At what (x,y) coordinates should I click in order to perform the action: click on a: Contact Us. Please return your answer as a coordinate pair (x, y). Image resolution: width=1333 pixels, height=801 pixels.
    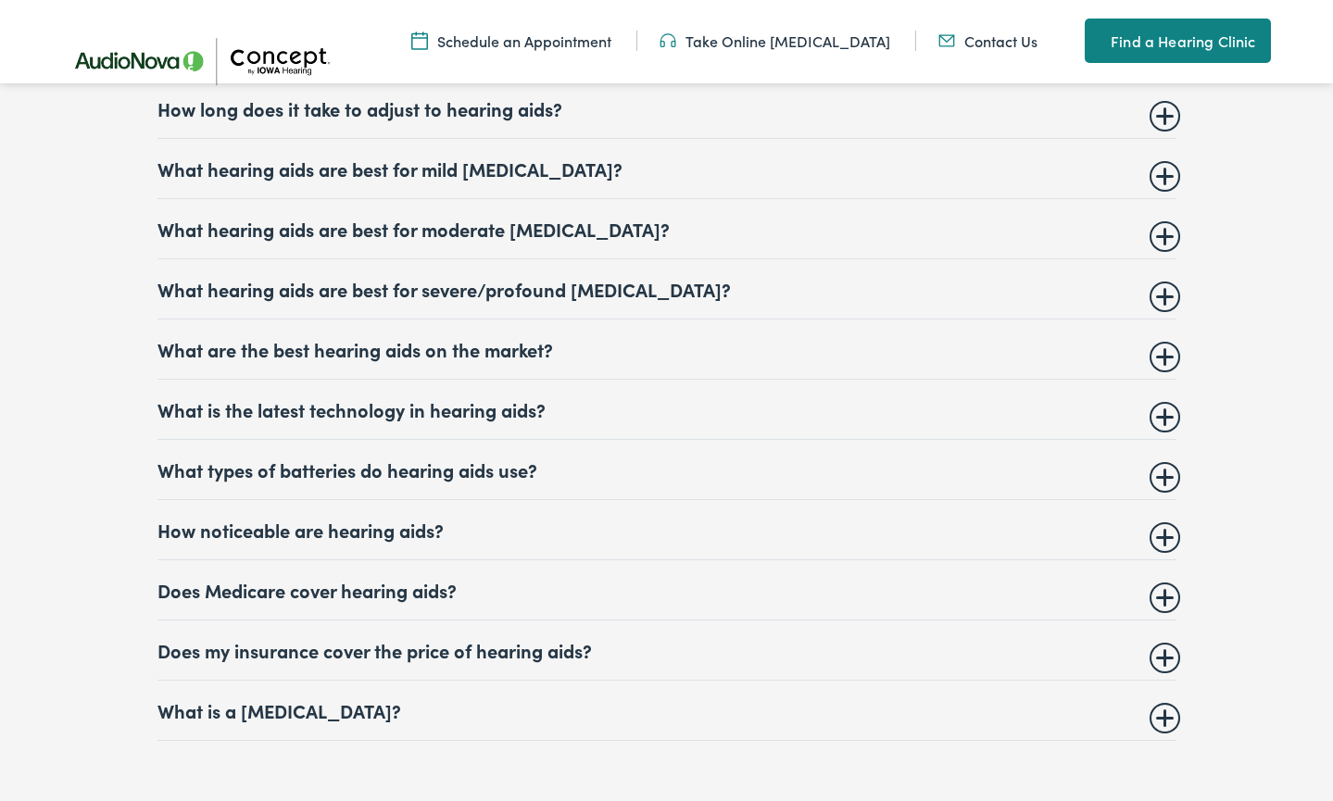
    Looking at the image, I should click on (988, 41).